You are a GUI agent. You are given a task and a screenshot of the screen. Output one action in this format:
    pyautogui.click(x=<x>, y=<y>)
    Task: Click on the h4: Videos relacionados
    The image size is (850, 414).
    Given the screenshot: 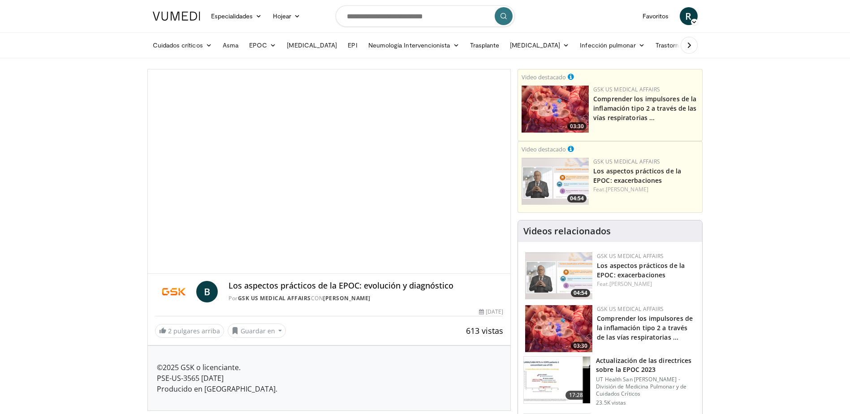 What is the action you would take?
    pyautogui.click(x=567, y=231)
    